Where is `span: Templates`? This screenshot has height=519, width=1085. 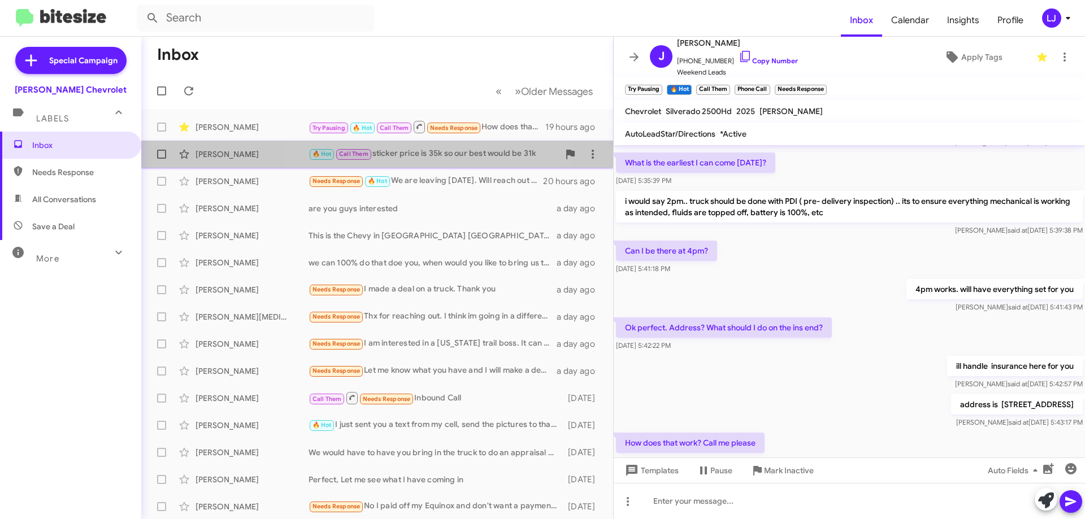 span: Templates is located at coordinates (651, 471).